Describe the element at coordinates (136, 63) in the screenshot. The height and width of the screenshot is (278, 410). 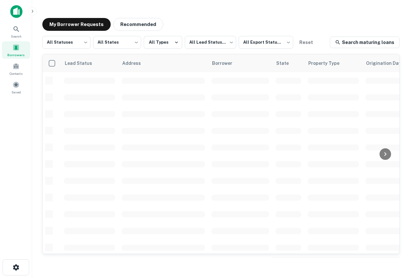
I see `span: Address` at that location.